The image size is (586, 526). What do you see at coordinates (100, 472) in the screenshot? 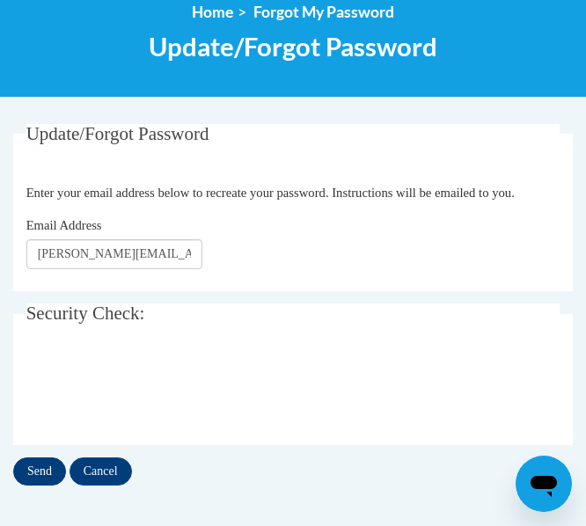
I see `input: Cancel` at bounding box center [100, 472].